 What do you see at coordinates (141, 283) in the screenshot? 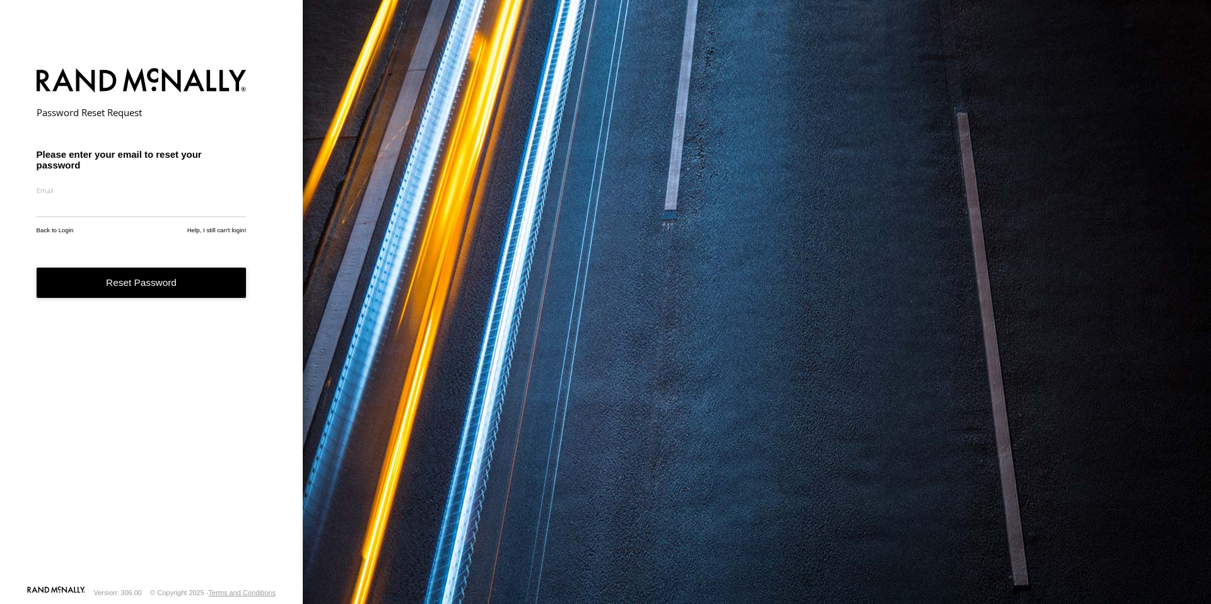
I see `button: Reset Password` at bounding box center [141, 283].